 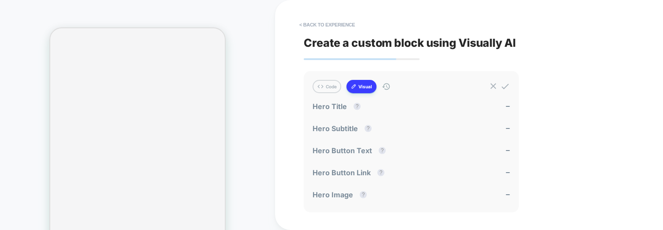 What do you see at coordinates (350, 172) in the screenshot?
I see `span: Hero Button Link` at bounding box center [350, 172].